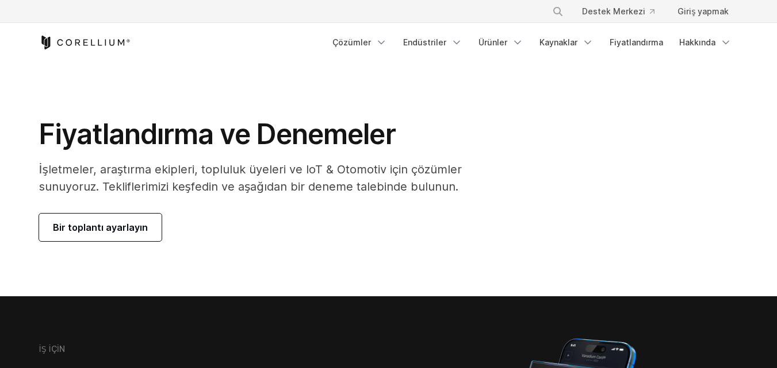 Image resolution: width=777 pixels, height=368 pixels. I want to click on font: Ürünler, so click(493, 42).